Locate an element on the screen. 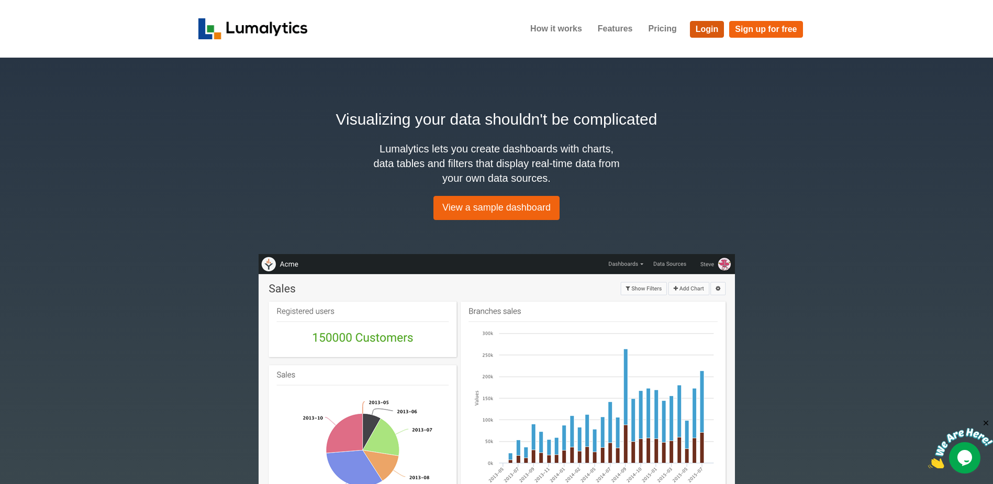  a: Login is located at coordinates (707, 29).